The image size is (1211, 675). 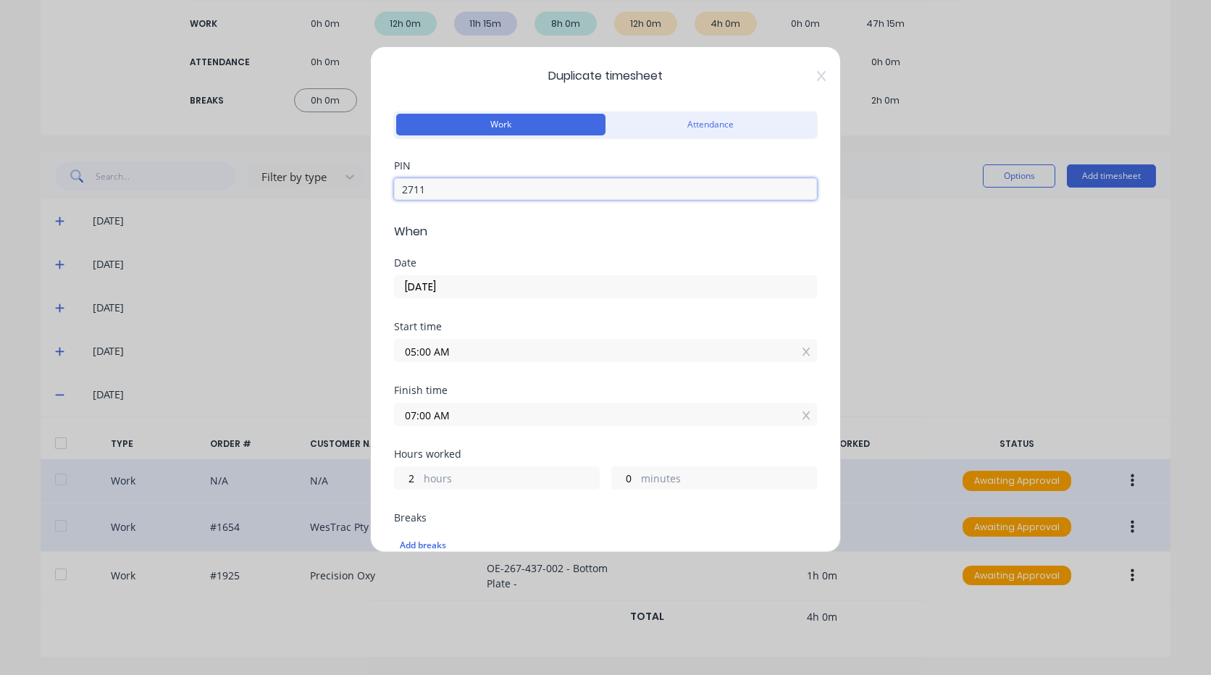 I want to click on span: When, so click(x=606, y=232).